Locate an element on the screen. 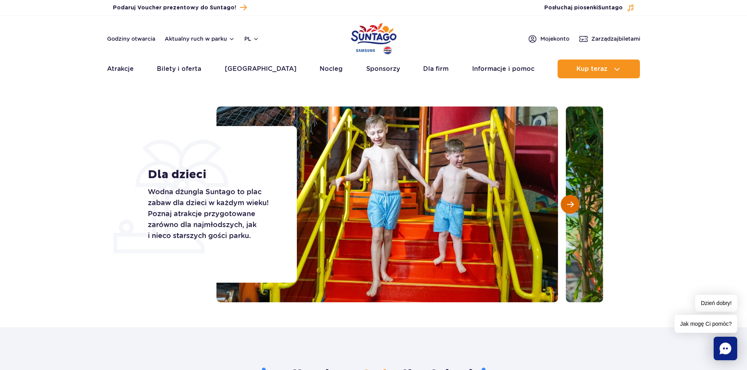 The image size is (747, 370). span: Kup teraz is located at coordinates (591, 69).